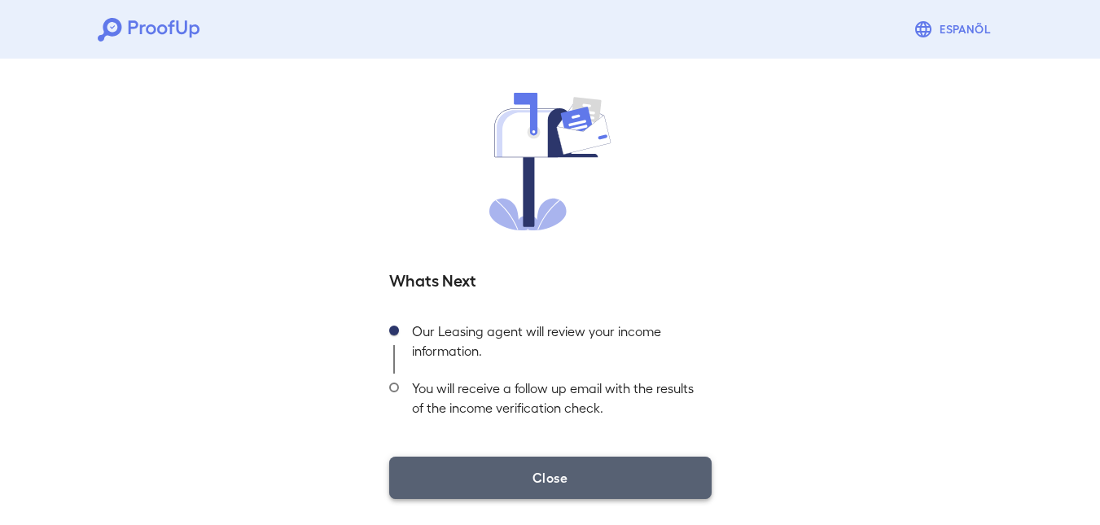 The width and height of the screenshot is (1100, 525). I want to click on button: Espanõl, so click(954, 29).